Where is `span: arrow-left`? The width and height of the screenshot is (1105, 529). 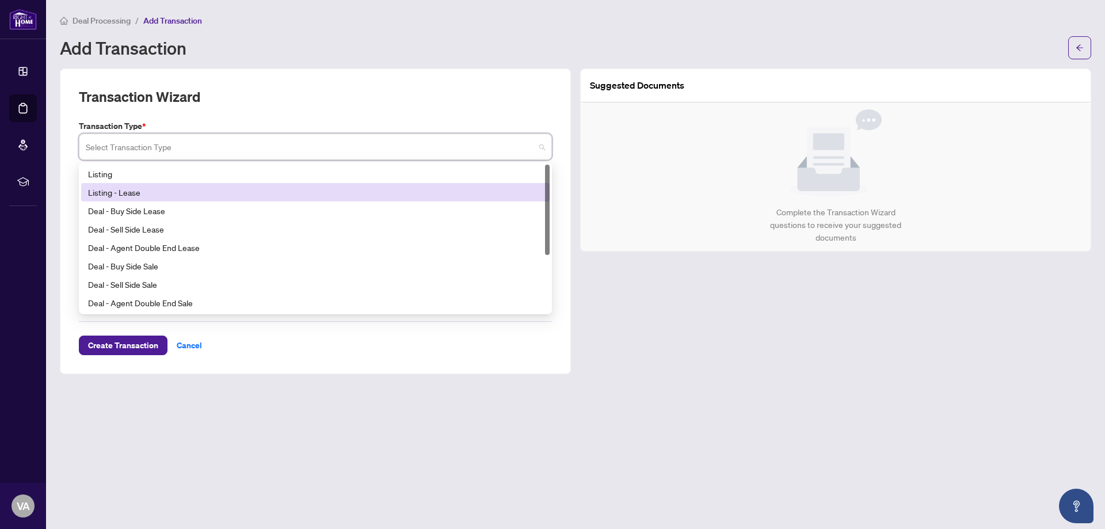
span: arrow-left is located at coordinates (1079, 48).